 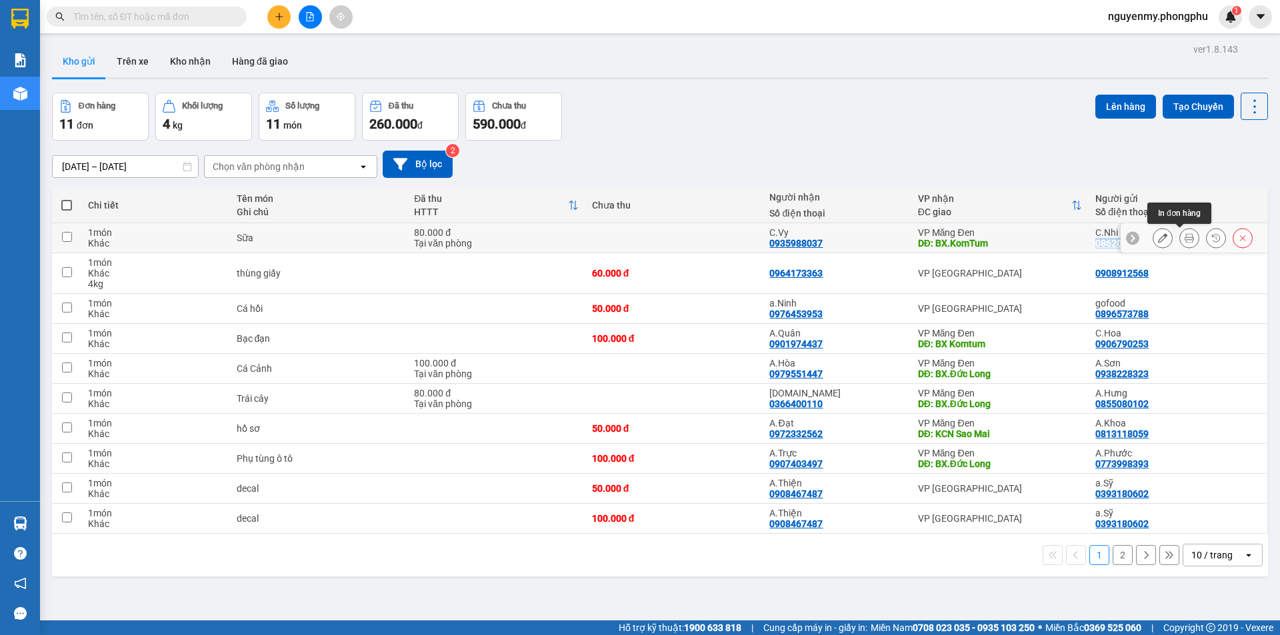 I want to click on img: warehouse-icon, so click(x=20, y=93).